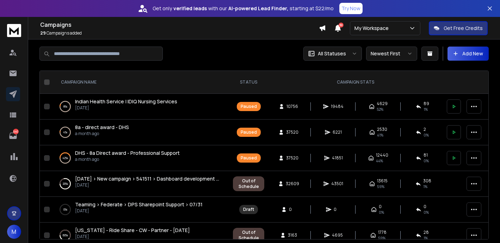  What do you see at coordinates (14, 30) in the screenshot?
I see `img: logo` at bounding box center [14, 30].